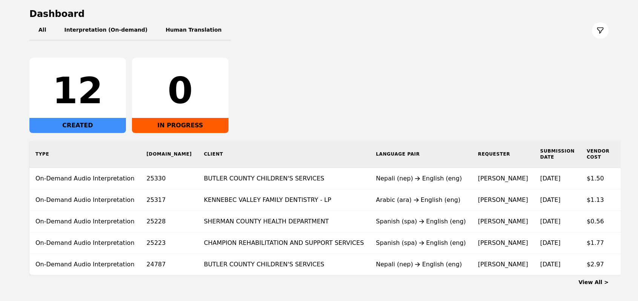  What do you see at coordinates (169, 222) in the screenshot?
I see `td: 25228` at bounding box center [169, 222].